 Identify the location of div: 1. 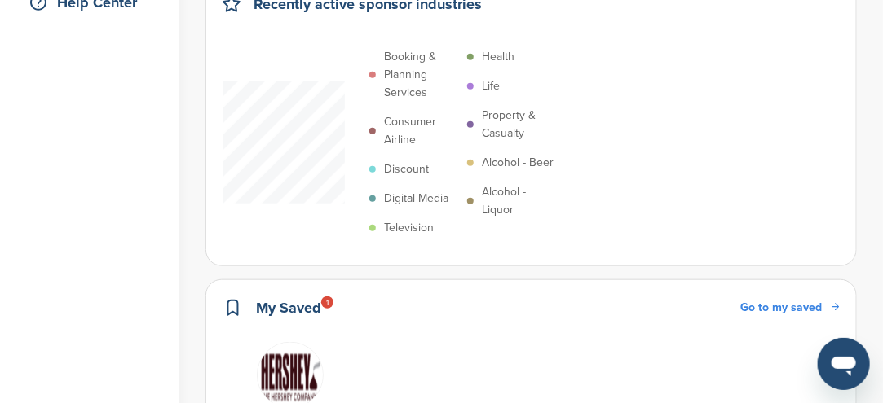
(327, 302).